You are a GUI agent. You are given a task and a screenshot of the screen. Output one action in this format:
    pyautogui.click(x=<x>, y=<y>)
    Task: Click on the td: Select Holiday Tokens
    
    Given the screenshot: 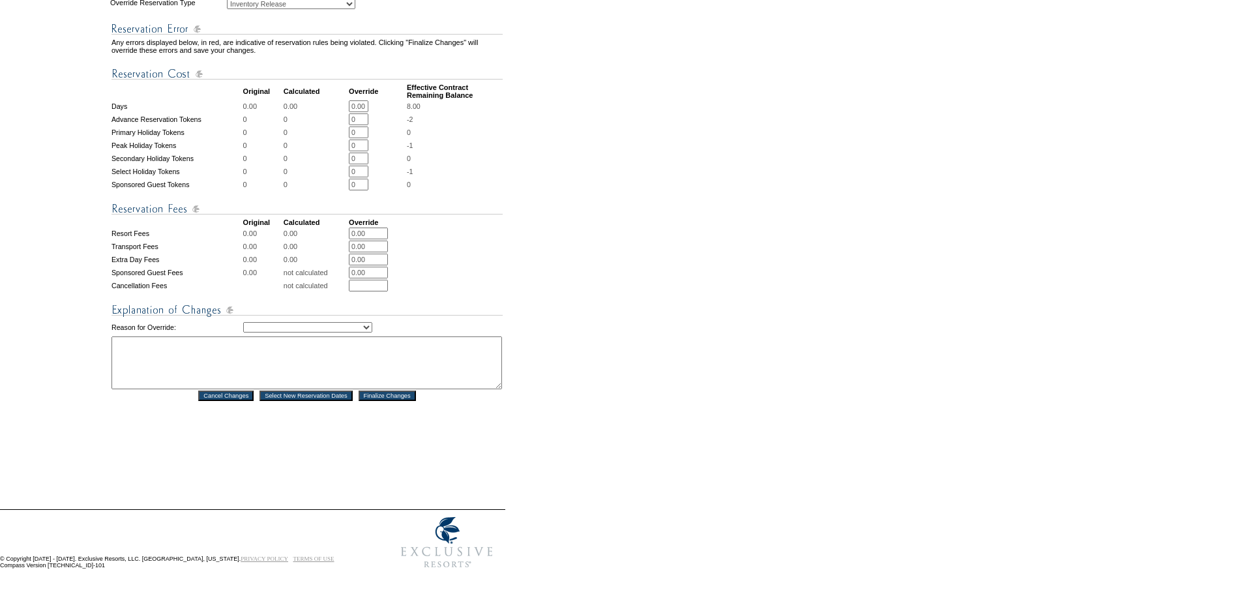 What is the action you would take?
    pyautogui.click(x=177, y=171)
    